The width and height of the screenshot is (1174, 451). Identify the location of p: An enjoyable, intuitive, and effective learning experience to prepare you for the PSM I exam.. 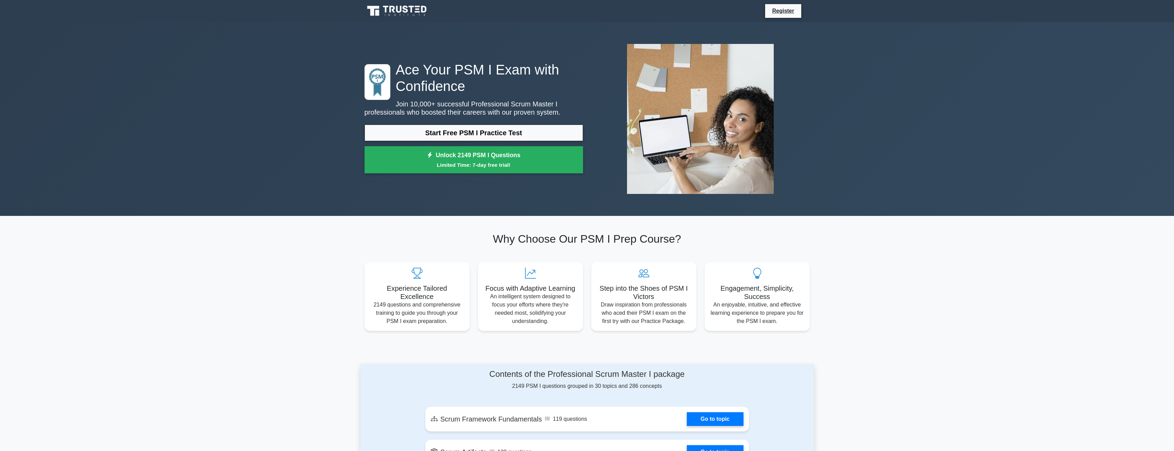
(757, 313).